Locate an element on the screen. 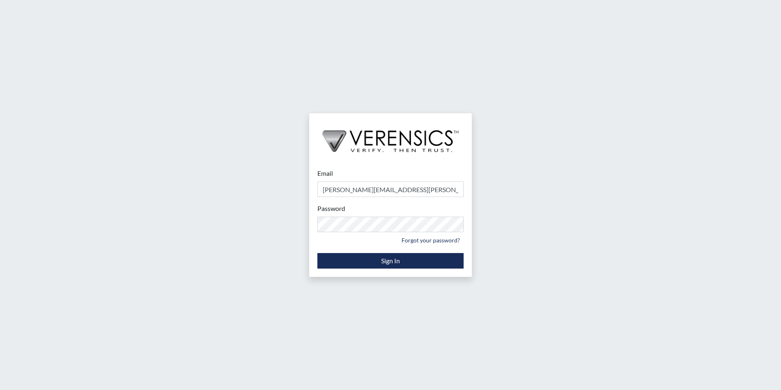  label: Email is located at coordinates (325, 173).